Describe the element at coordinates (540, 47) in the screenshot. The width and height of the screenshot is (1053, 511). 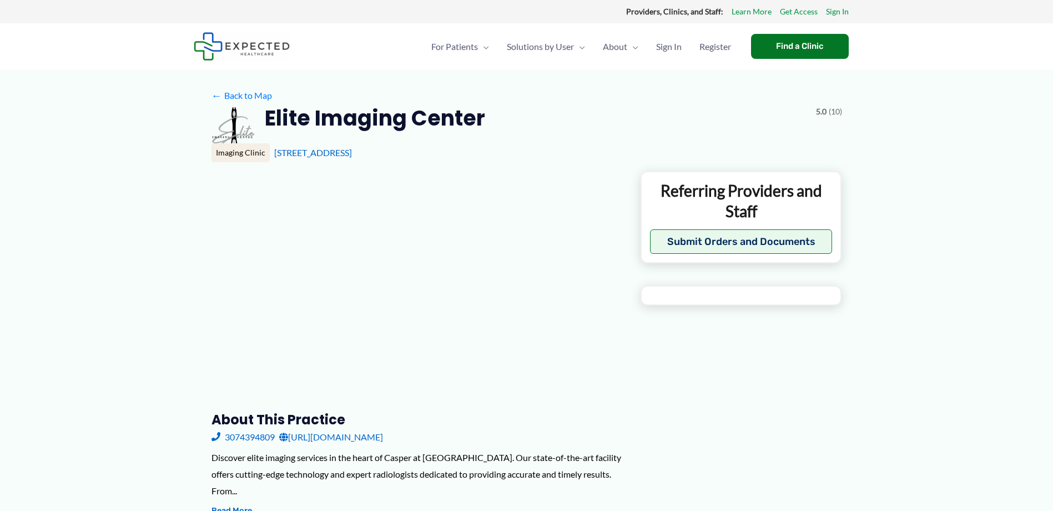
I see `span: Solutions by User` at that location.